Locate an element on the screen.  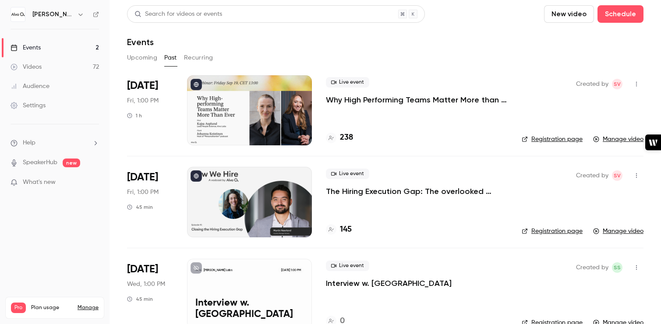
div: Sep 19 Fri, 1:00 PM (Europe/Stockholm) is located at coordinates (150, 110).